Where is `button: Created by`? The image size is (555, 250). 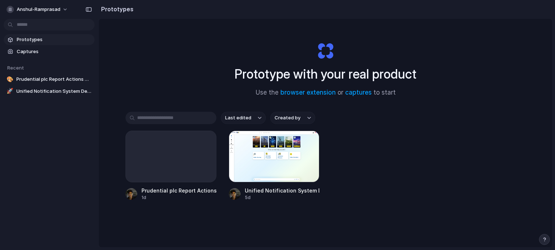
button: Created by is located at coordinates (293, 118).